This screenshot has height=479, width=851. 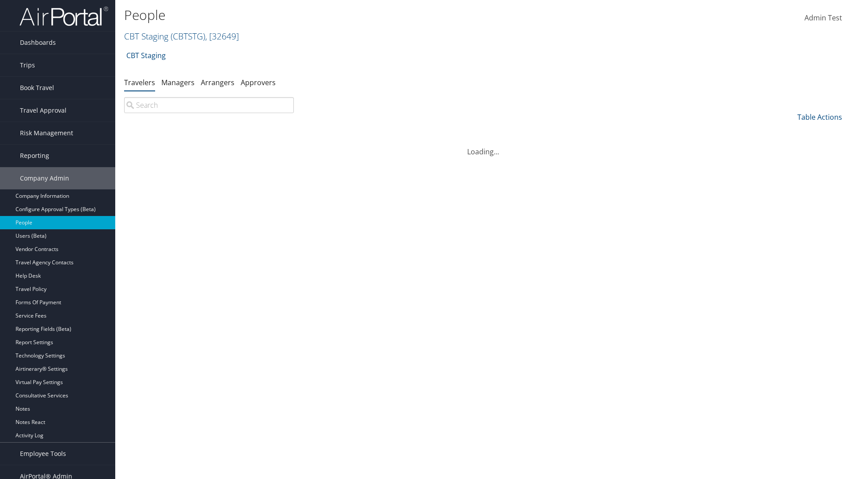 What do you see at coordinates (364, 15) in the screenshot?
I see `h1: People` at bounding box center [364, 15].